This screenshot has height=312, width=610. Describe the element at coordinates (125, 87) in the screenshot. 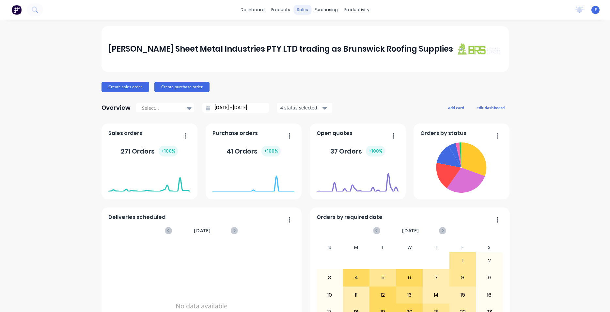

I see `button: Create sales order` at that location.